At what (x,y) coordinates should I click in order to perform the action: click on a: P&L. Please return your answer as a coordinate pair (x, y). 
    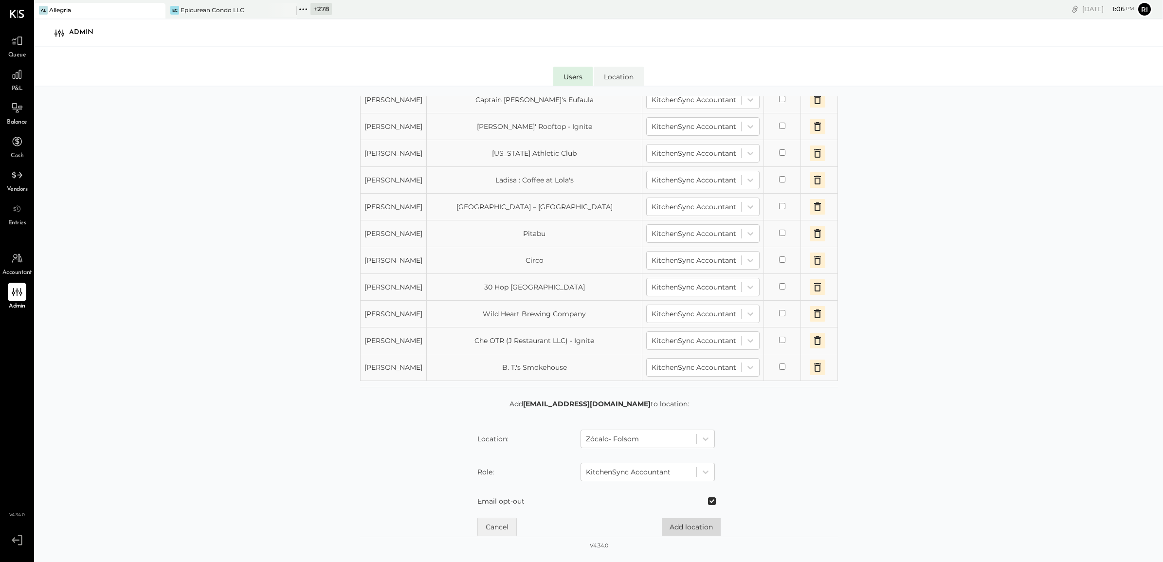
    Looking at the image, I should click on (17, 79).